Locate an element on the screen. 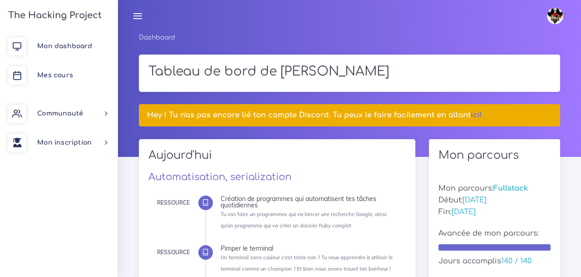  h3: The Hacking Project is located at coordinates (54, 15).